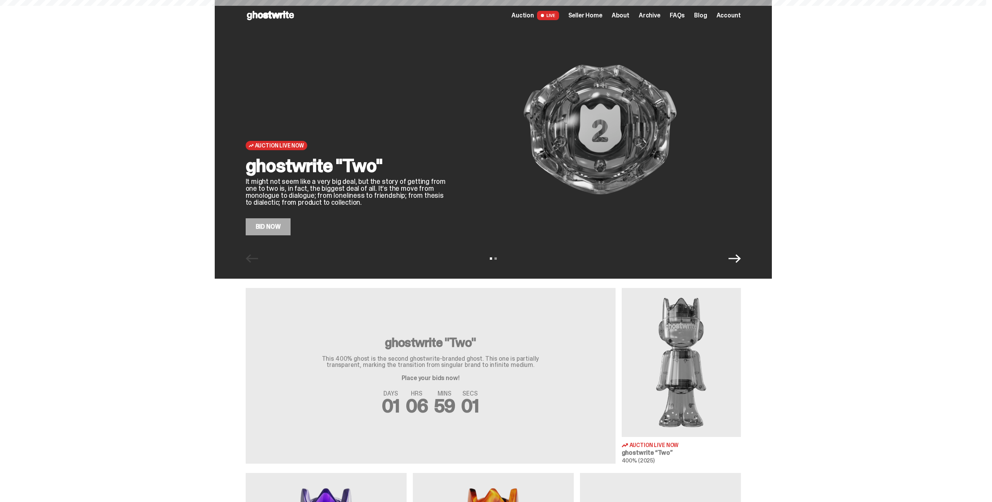  Describe the element at coordinates (430, 342) in the screenshot. I see `h3: ghostwrite "Two"` at that location.